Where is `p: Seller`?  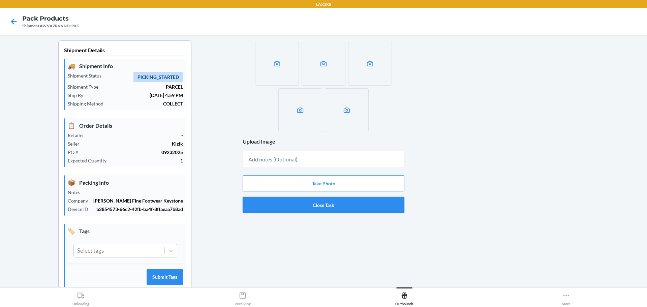 p: Seller is located at coordinates (76, 144).